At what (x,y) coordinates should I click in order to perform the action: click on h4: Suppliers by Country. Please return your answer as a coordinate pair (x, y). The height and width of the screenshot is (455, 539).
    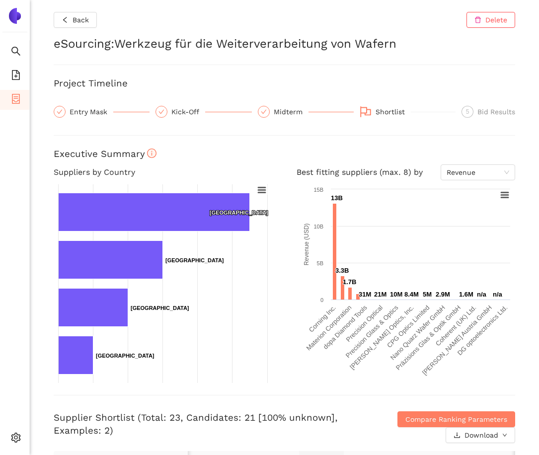
    Looking at the image, I should click on (163, 172).